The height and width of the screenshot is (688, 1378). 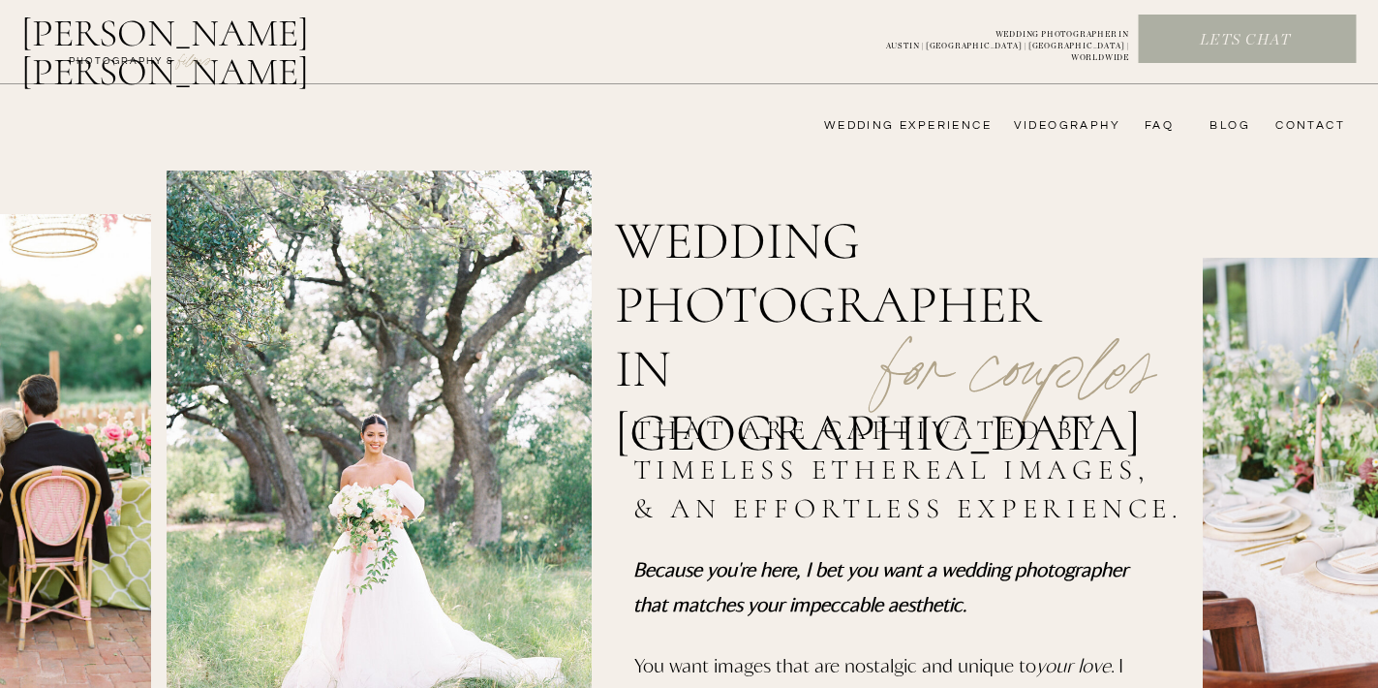 I want to click on nav: bLog, so click(x=1226, y=126).